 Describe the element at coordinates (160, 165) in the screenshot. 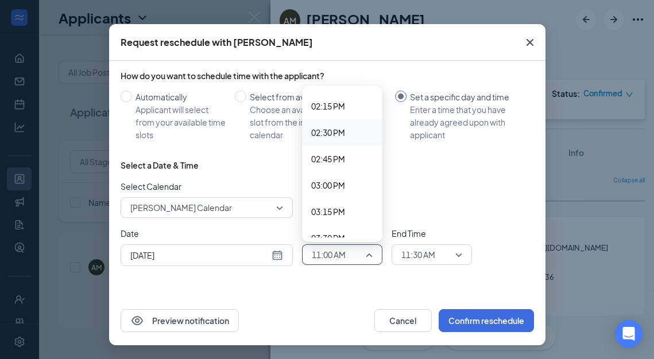

I see `div: Select a Date & Time` at that location.